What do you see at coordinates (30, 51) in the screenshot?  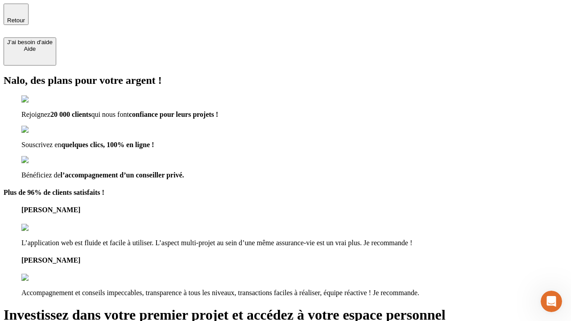 I see `button: J’ai besoin d'aideAide` at bounding box center [30, 51].